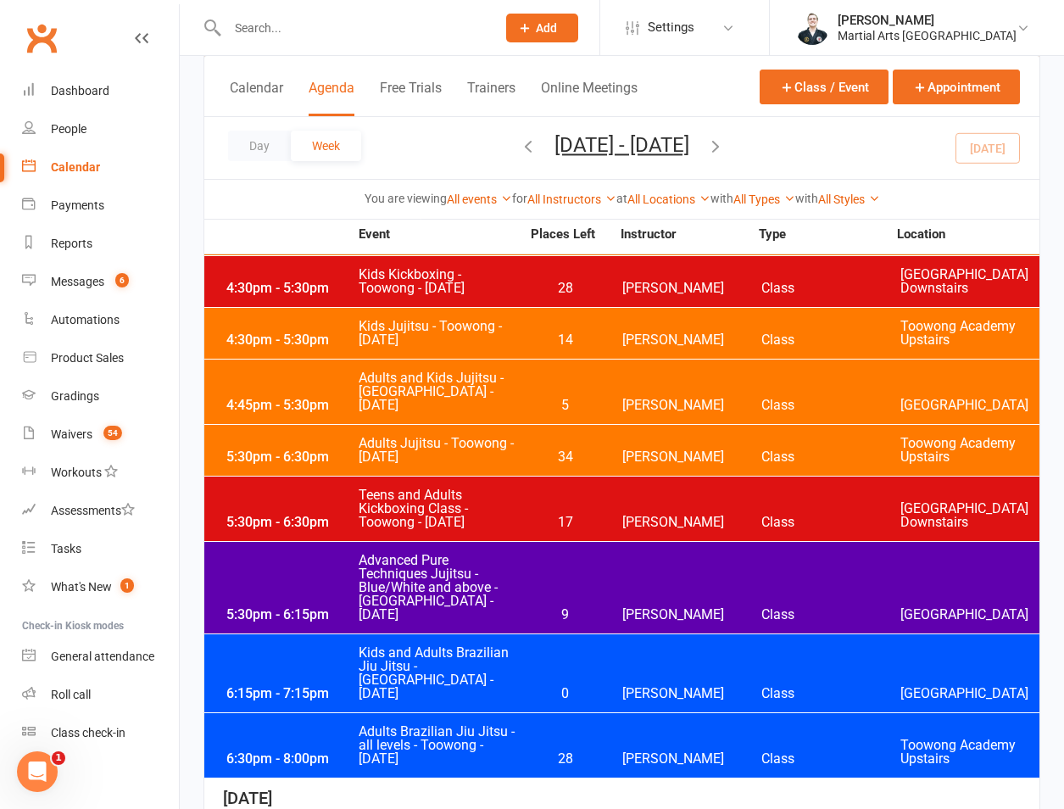  I want to click on button: Free Trials, so click(410, 97).